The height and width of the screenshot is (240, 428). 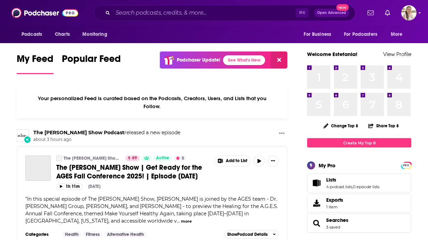 What do you see at coordinates (70, 186) in the screenshot?
I see `button: 1h 11m` at bounding box center [70, 186].